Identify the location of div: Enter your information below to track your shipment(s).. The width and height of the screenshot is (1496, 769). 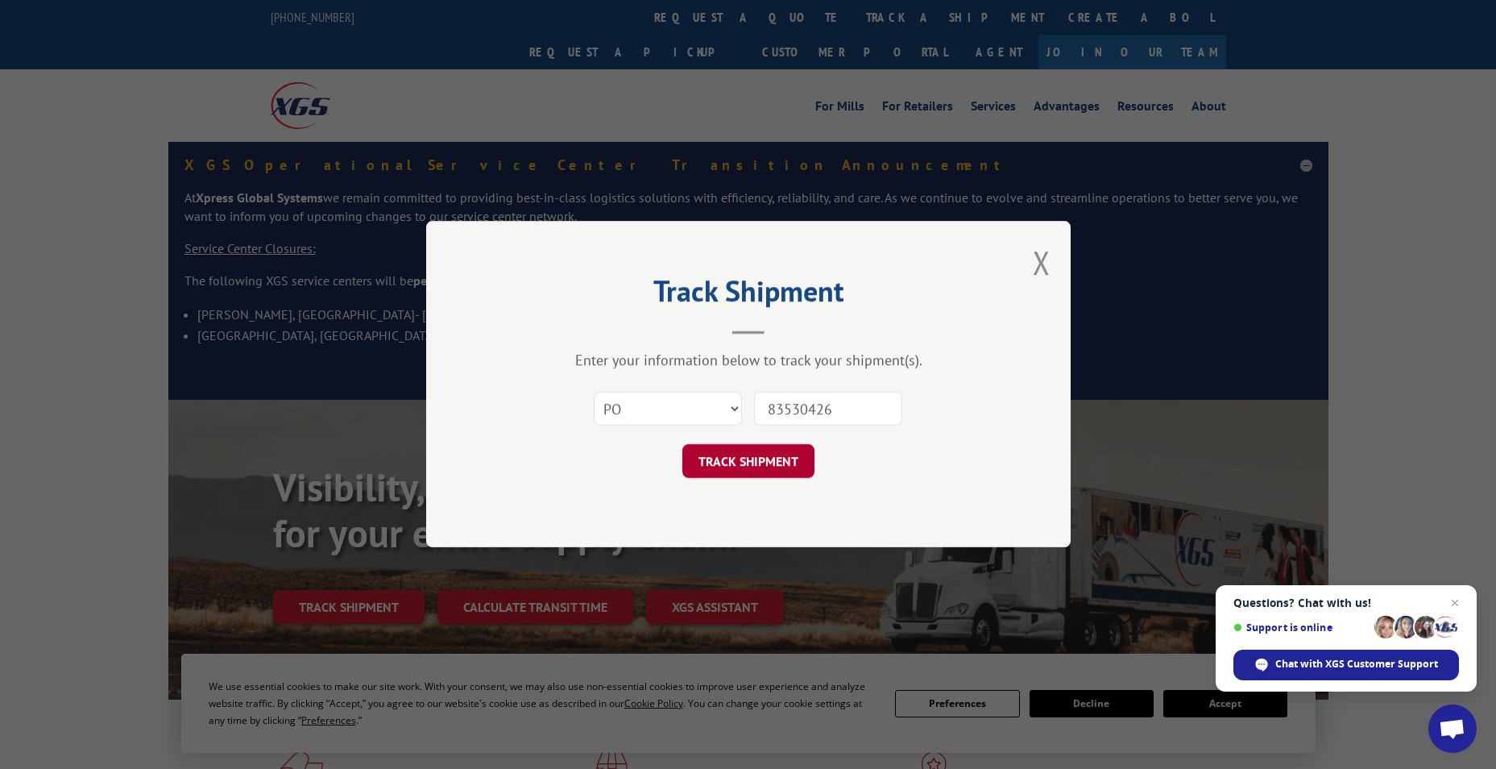
(748, 360).